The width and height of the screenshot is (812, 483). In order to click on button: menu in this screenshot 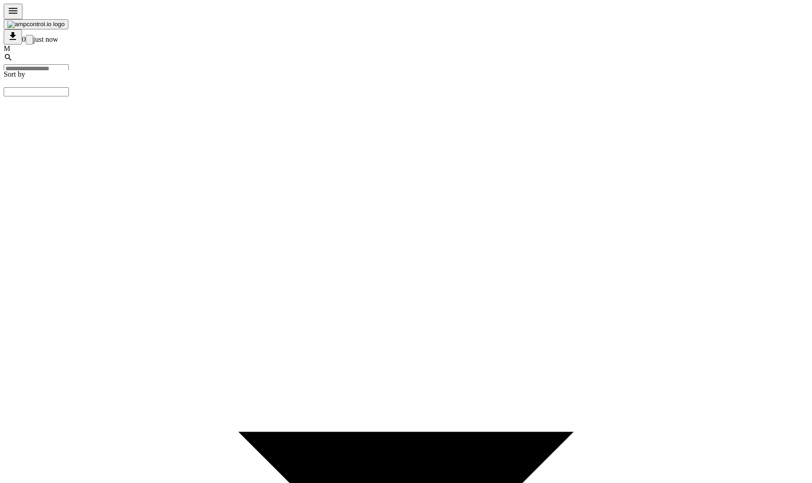, I will do `click(36, 24)`.